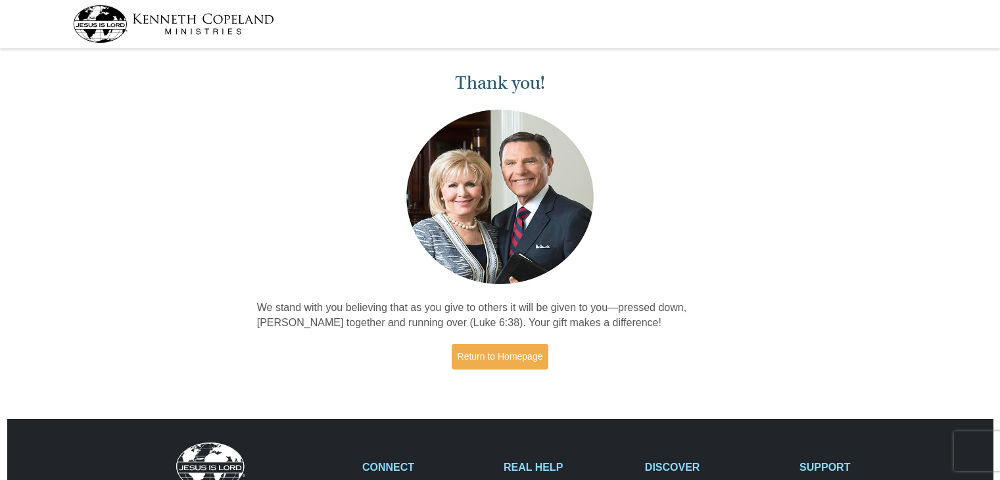  I want to click on a: Return to Homepage, so click(500, 356).